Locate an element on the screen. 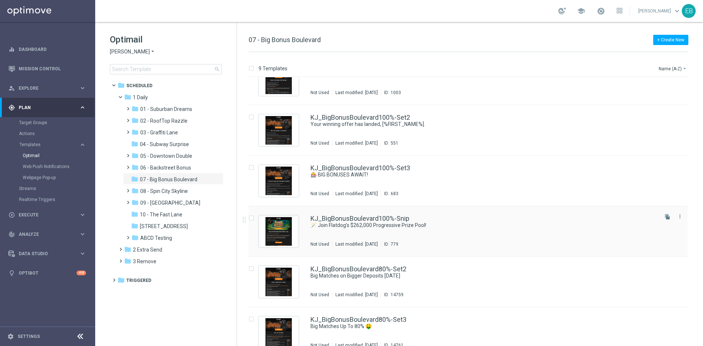 The height and width of the screenshot is (346, 703). i: settings is located at coordinates (11, 337).